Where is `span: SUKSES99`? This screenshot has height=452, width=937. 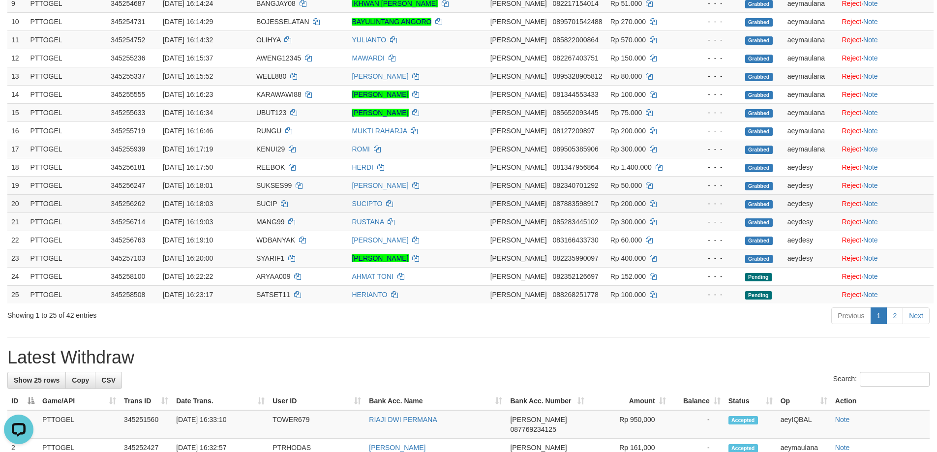 span: SUKSES99 is located at coordinates (274, 186).